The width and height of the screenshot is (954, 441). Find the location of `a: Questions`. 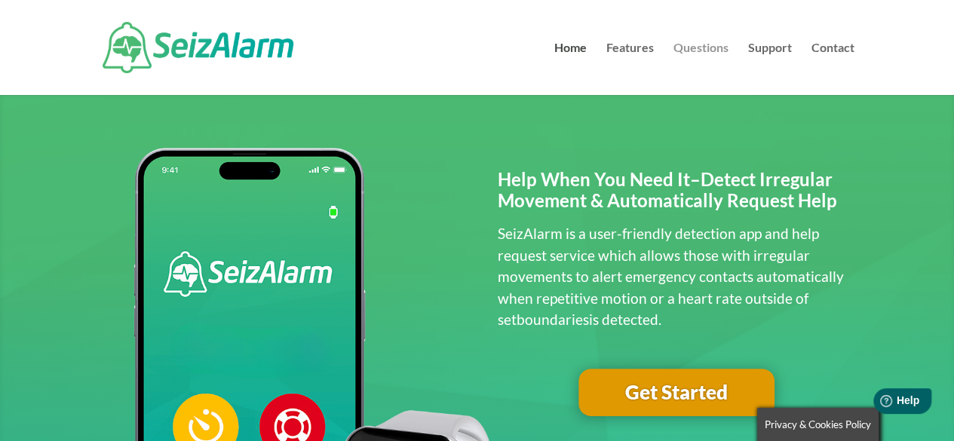

a: Questions is located at coordinates (701, 69).